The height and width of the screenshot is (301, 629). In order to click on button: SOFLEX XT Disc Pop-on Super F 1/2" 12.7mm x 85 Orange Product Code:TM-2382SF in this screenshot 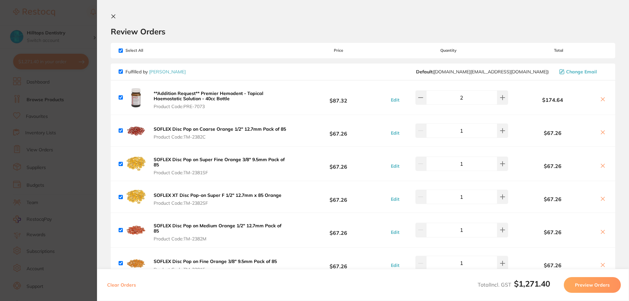, I will do `click(217, 199)`.